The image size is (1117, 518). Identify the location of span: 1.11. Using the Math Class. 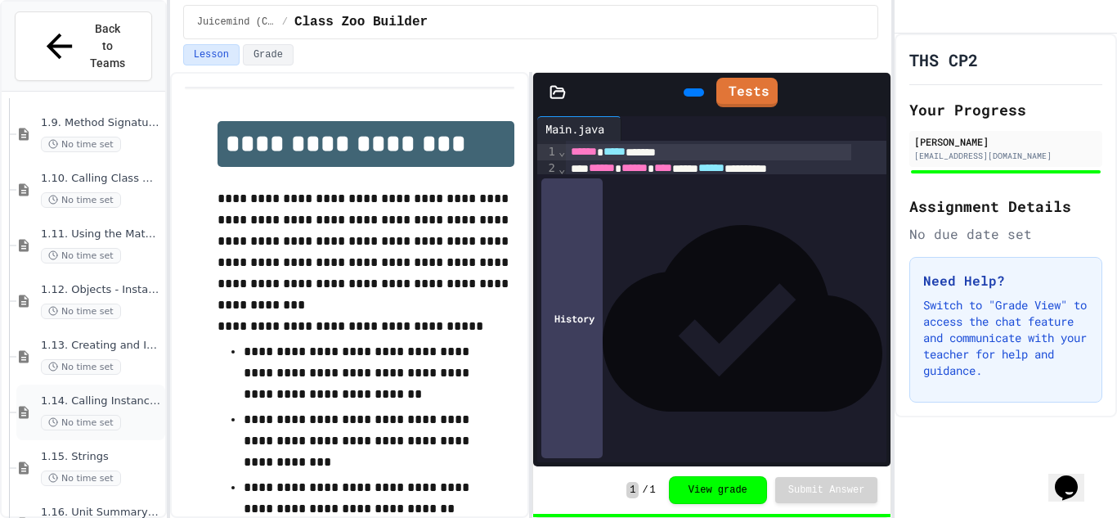
(101, 234).